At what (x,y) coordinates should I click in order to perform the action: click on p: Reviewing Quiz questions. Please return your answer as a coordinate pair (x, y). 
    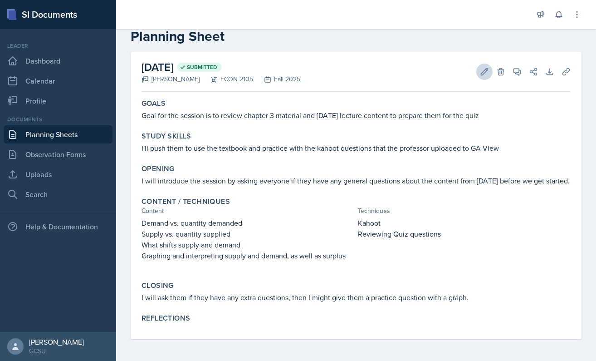
    Looking at the image, I should click on (464, 234).